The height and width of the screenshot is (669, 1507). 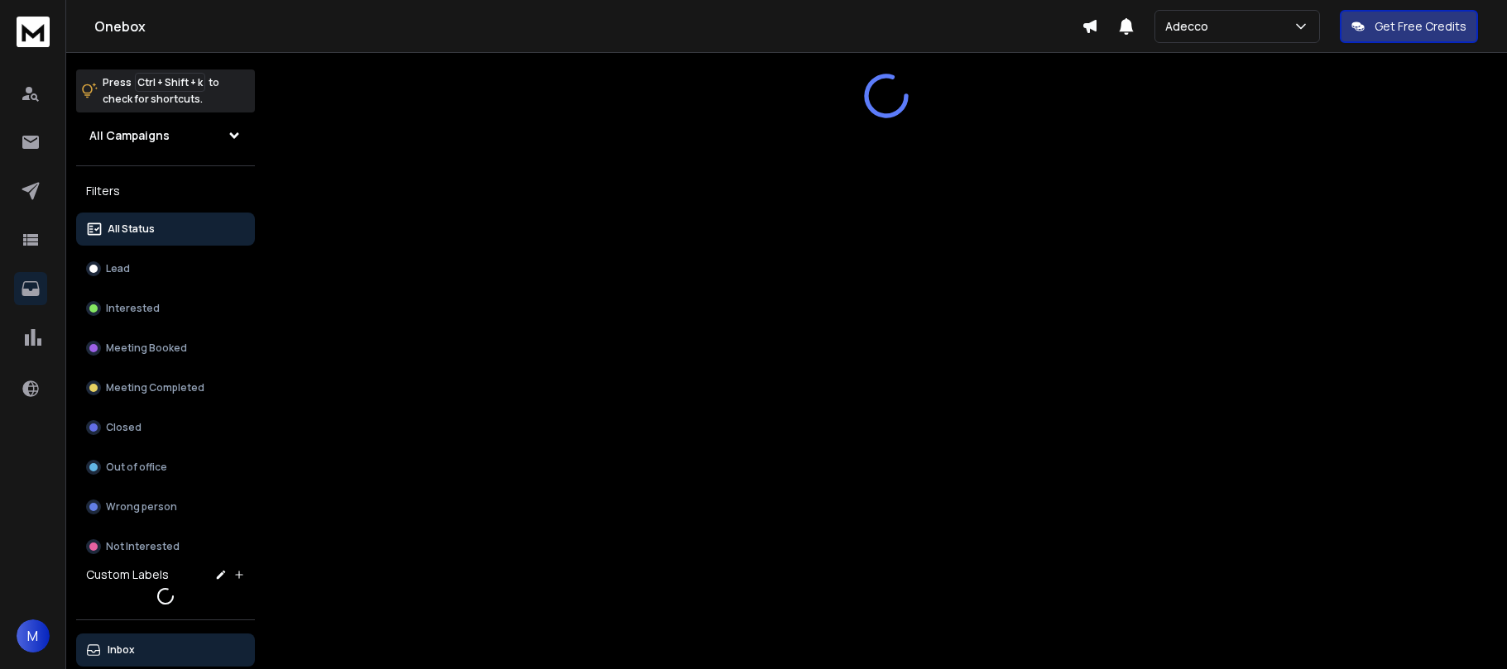 What do you see at coordinates (132, 309) in the screenshot?
I see `p: Interested` at bounding box center [132, 309].